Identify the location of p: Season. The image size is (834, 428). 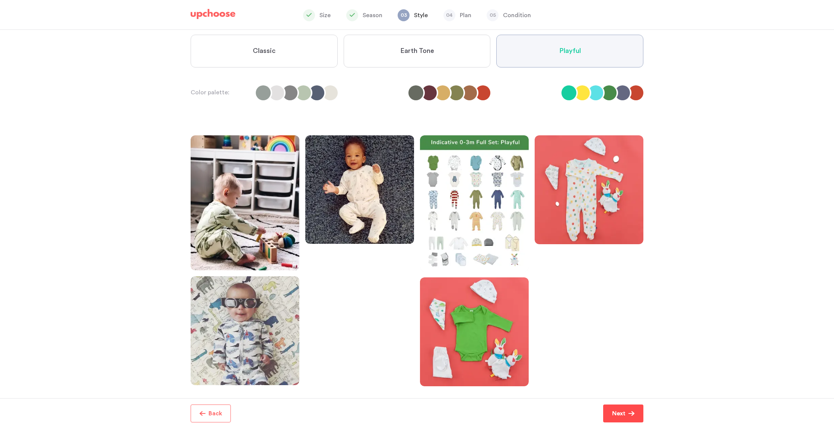
(373, 15).